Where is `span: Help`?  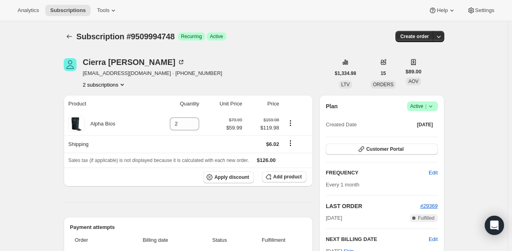
span: Help is located at coordinates (441, 10).